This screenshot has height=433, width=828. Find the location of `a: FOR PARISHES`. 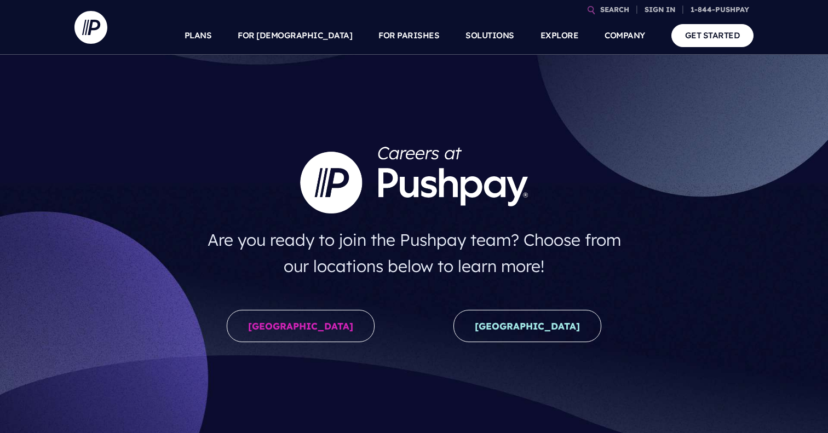

a: FOR PARISHES is located at coordinates (408, 36).